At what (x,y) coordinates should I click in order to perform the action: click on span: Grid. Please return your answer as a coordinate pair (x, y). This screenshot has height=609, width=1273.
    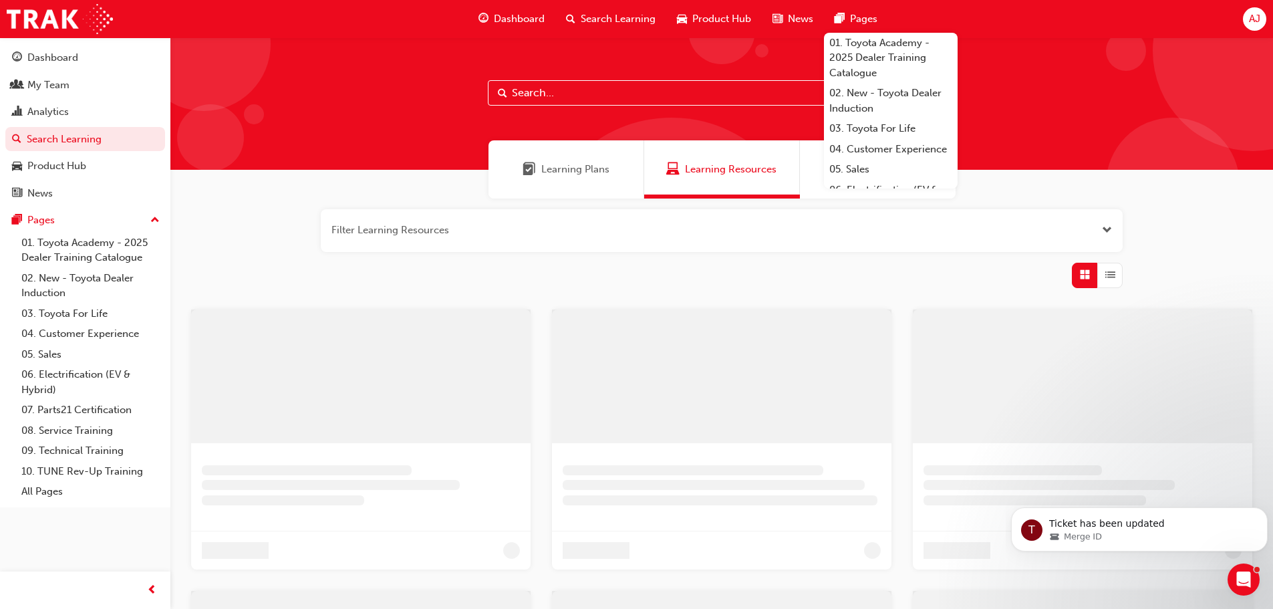
    Looking at the image, I should click on (1084, 275).